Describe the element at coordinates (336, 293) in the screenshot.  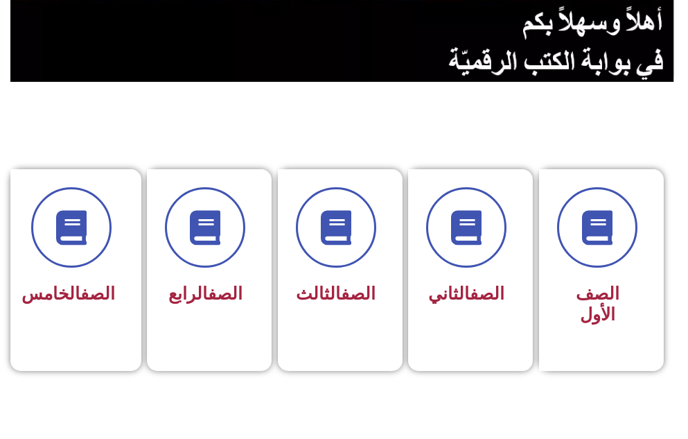
I see `span: الثالث` at that location.